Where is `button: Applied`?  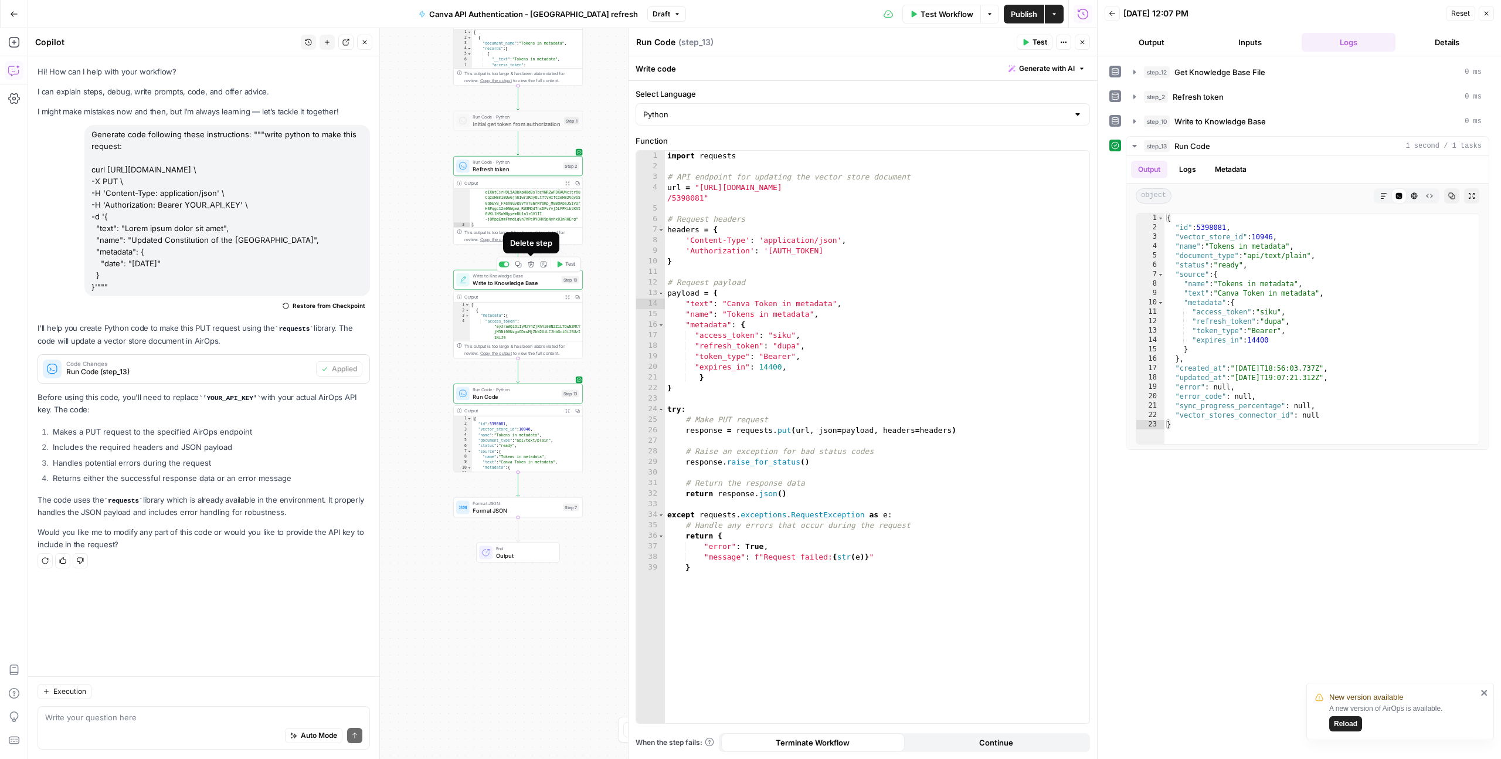
button: Applied is located at coordinates (339, 369).